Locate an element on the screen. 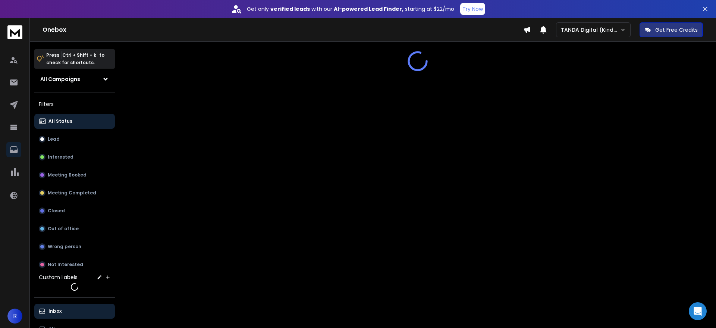 This screenshot has width=716, height=328. p: Interested is located at coordinates (60, 157).